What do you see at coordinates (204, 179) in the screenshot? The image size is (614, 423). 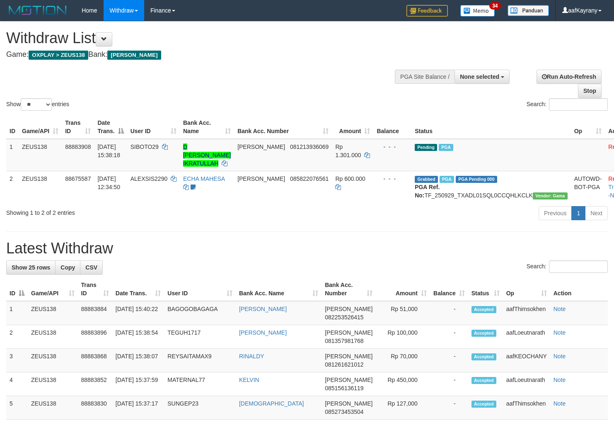 I see `a: ECHA MAHESA` at bounding box center [204, 179].